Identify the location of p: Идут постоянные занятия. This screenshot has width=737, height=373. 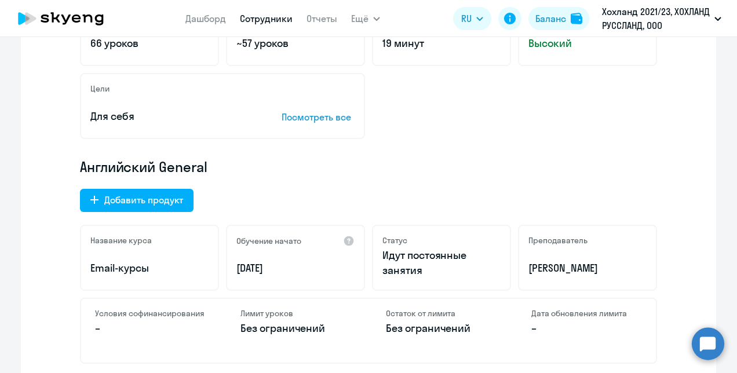
(442, 263).